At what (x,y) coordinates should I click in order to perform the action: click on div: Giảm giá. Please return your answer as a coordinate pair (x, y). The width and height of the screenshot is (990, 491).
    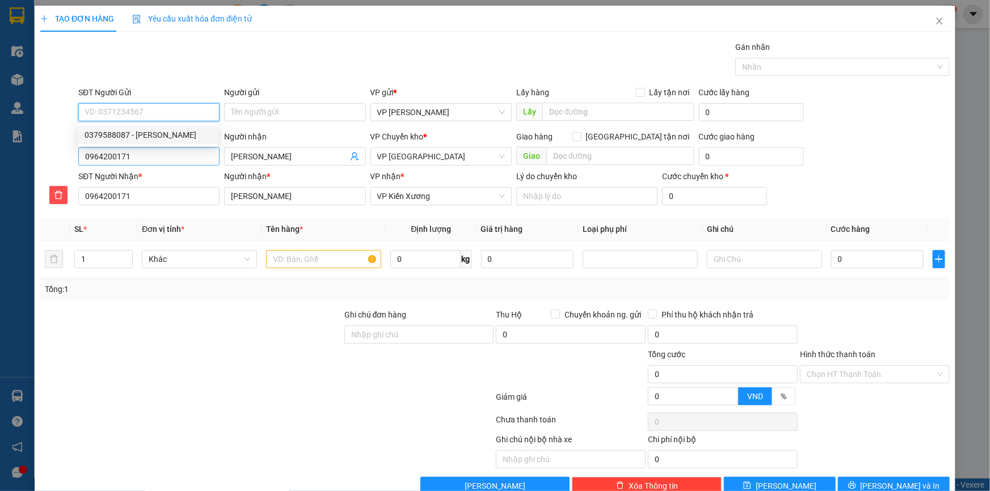
    Looking at the image, I should click on (571, 400).